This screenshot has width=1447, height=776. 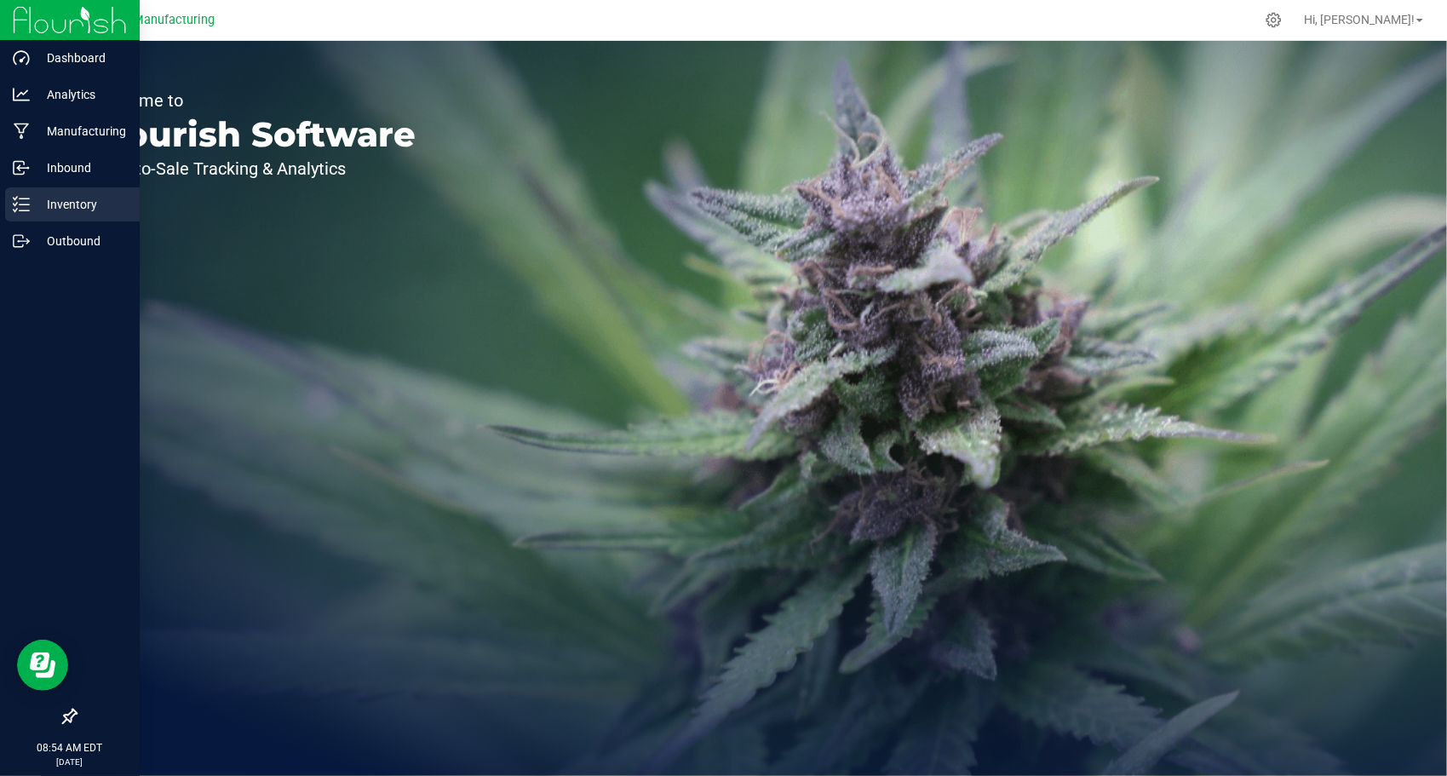 I want to click on p: Seed-to-Sale Tracking & Analytics, so click(x=254, y=169).